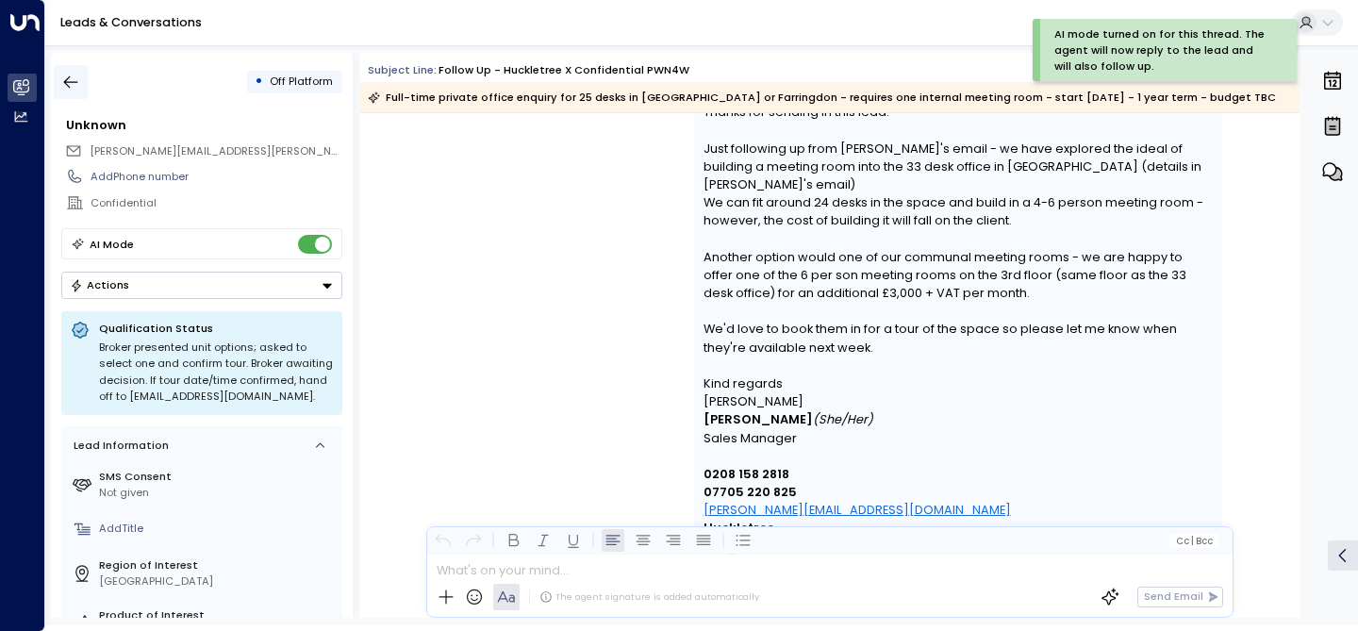  I want to click on p: Qualification Status, so click(216, 328).